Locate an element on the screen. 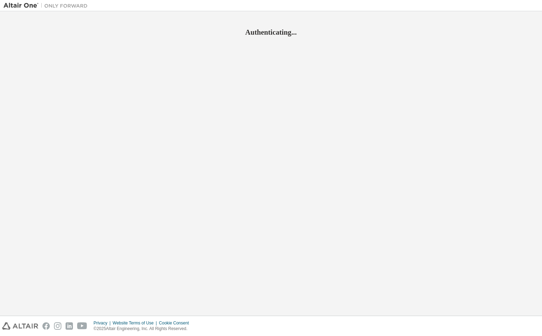 This screenshot has width=542, height=336. img: altair_logo.svg is located at coordinates (20, 326).